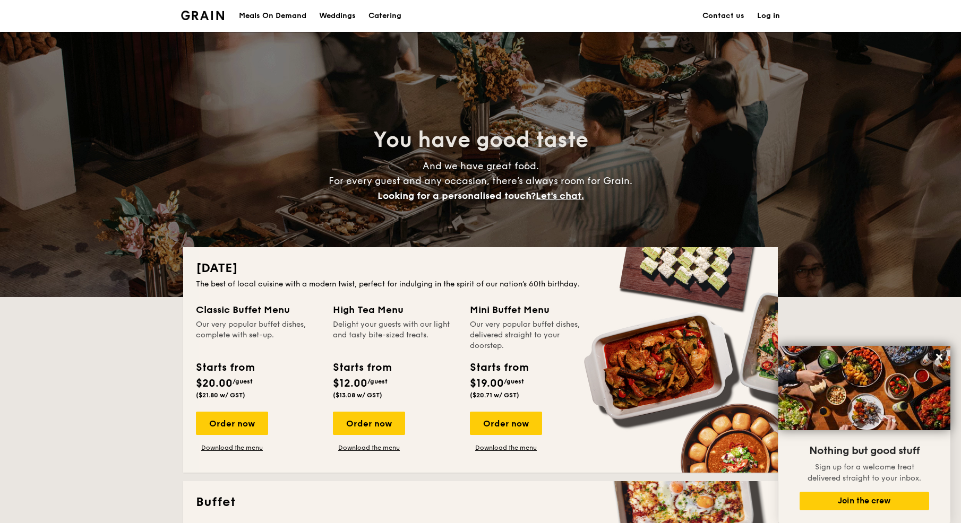 The width and height of the screenshot is (961, 523). Describe the element at coordinates (480, 181) in the screenshot. I see `span: And we have great food. For every guest and any occasion, there’s always room for Grain.` at that location.